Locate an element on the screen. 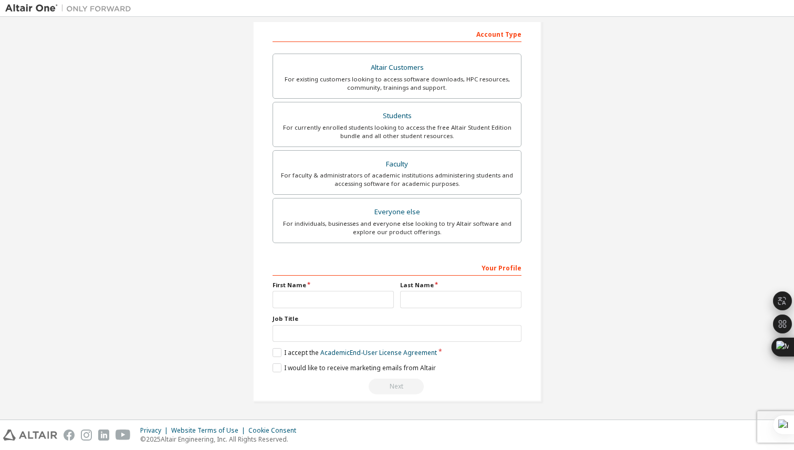  img: instagram.svg is located at coordinates (86, 435).